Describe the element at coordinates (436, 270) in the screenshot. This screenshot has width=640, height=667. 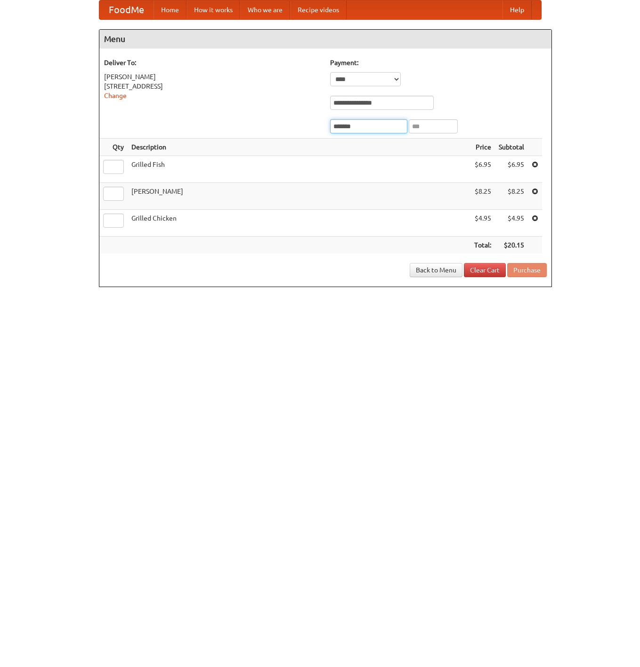
I see `a: Back to Menu` at that location.